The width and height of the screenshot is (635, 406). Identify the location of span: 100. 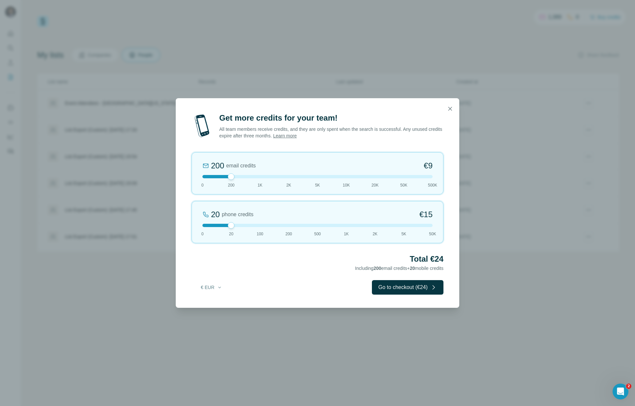
(260, 234).